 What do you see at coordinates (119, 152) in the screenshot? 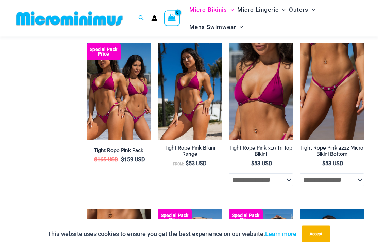
I see `a: Tight Rope Pink Pack` at bounding box center [119, 152].